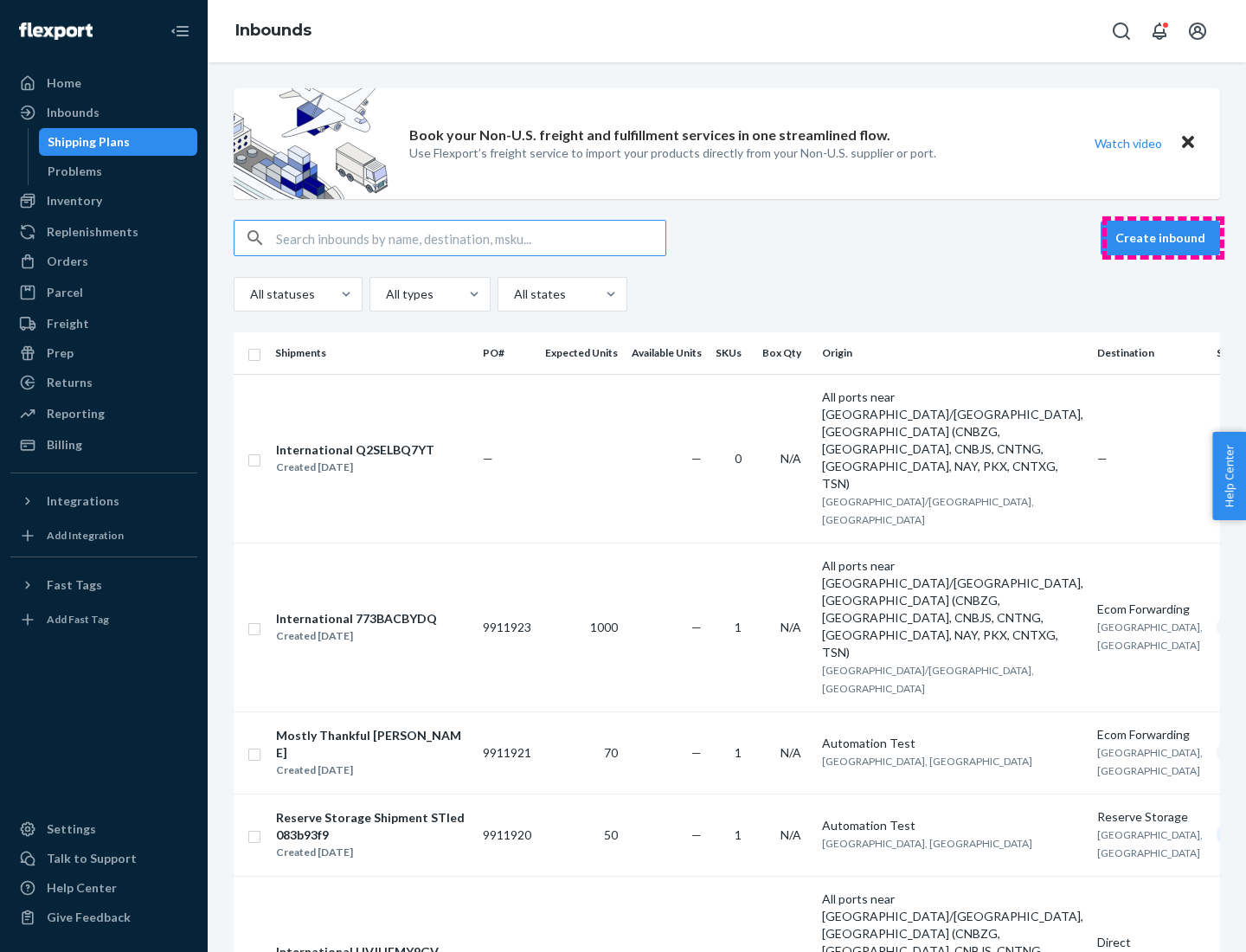 The image size is (1246, 952). Describe the element at coordinates (104, 232) in the screenshot. I see `a: Replenishments` at that location.